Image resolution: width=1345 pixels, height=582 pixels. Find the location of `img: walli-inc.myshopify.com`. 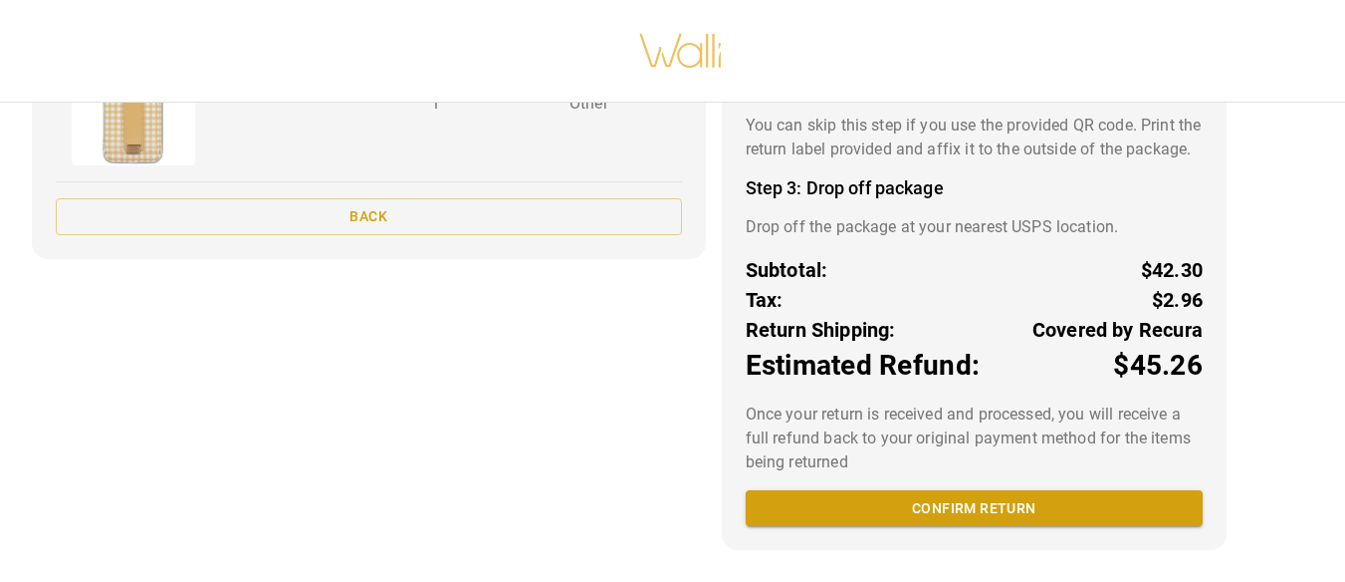

img: walli-inc.myshopify.com is located at coordinates (681, 51).